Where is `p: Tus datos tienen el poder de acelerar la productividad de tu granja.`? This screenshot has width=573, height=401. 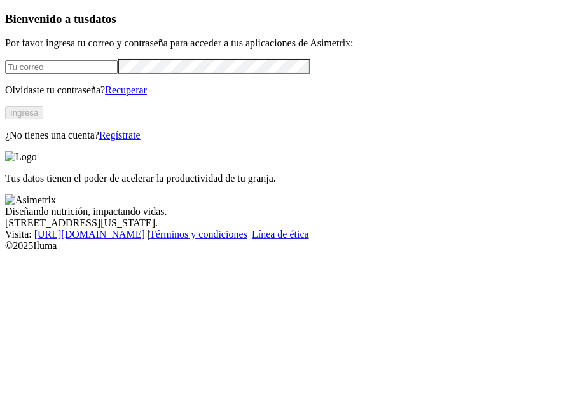
p: Tus datos tienen el poder de acelerar la productividad de tu granja. is located at coordinates (286, 179).